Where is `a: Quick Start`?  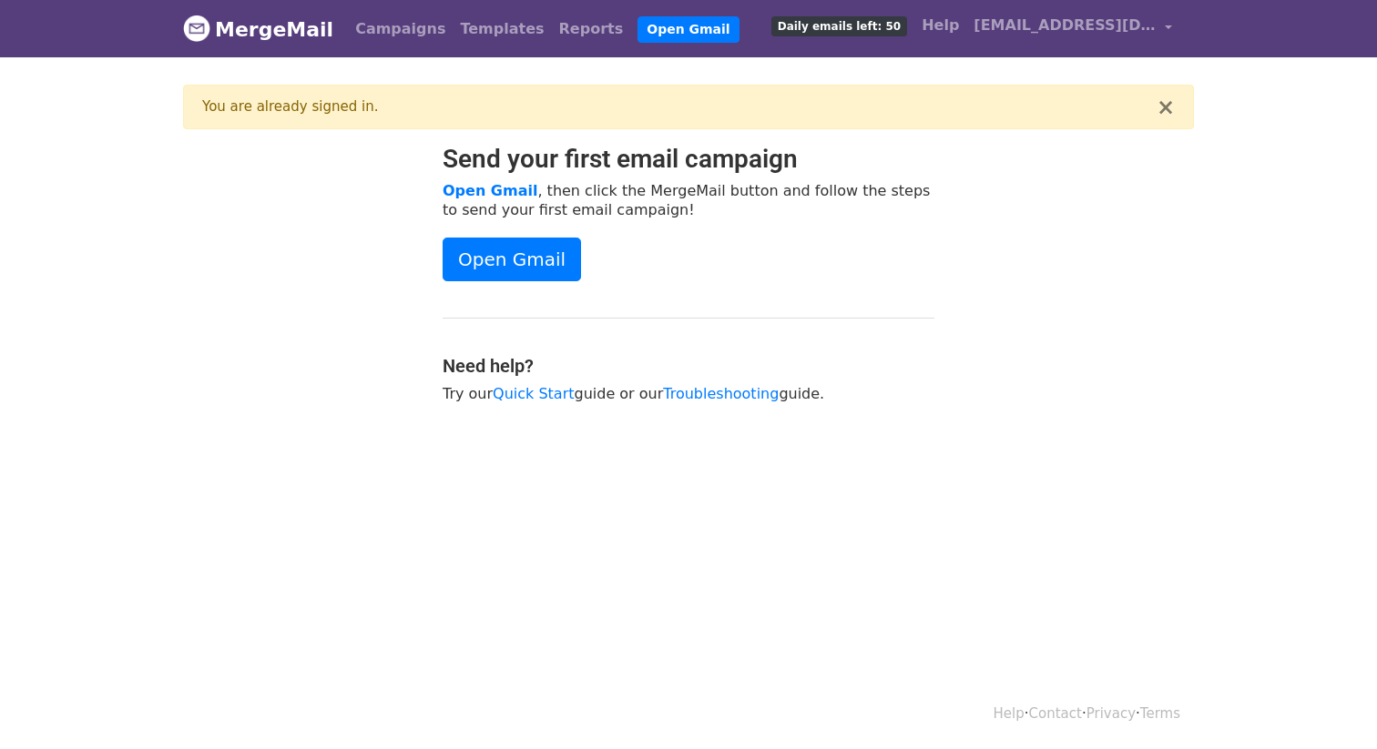 a: Quick Start is located at coordinates (533, 393).